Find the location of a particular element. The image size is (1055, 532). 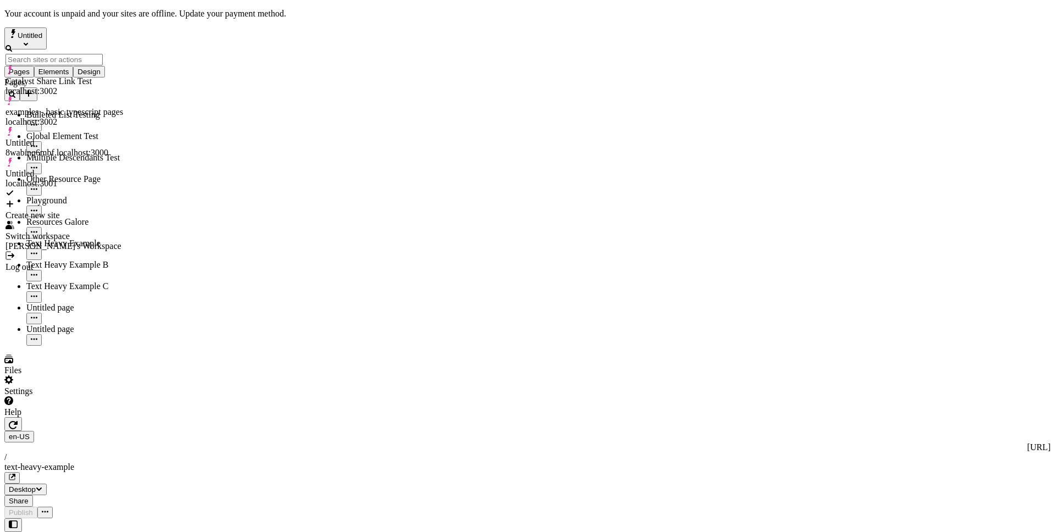

div: 8wabinq6mbf.localhost:3000 is located at coordinates (64, 153).